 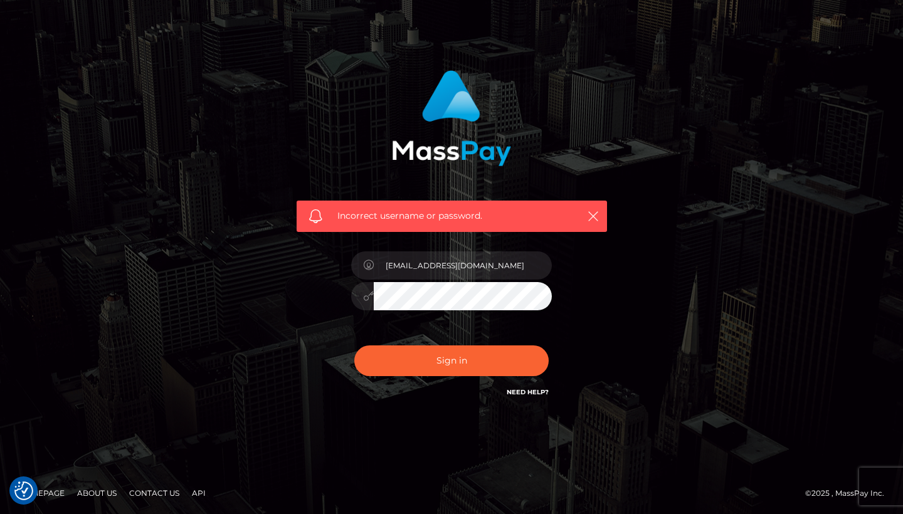 I want to click on a: About Us, so click(x=97, y=493).